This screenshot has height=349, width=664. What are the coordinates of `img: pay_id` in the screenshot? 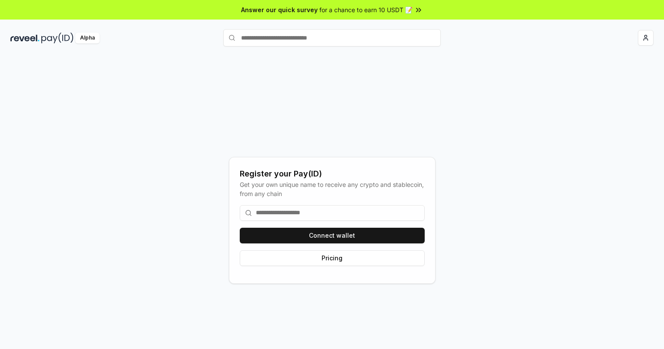 It's located at (57, 38).